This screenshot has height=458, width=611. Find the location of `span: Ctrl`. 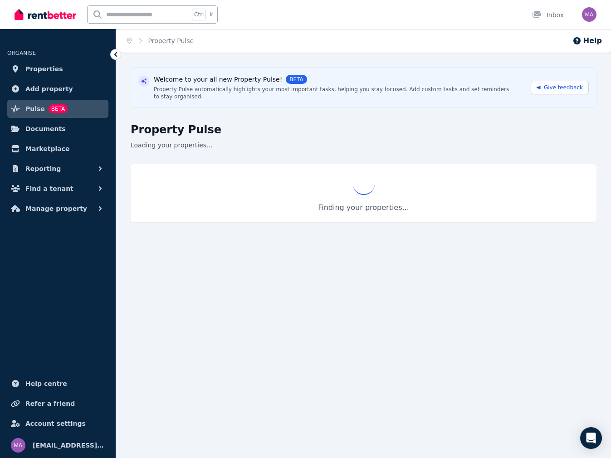

span: Ctrl is located at coordinates (199, 15).